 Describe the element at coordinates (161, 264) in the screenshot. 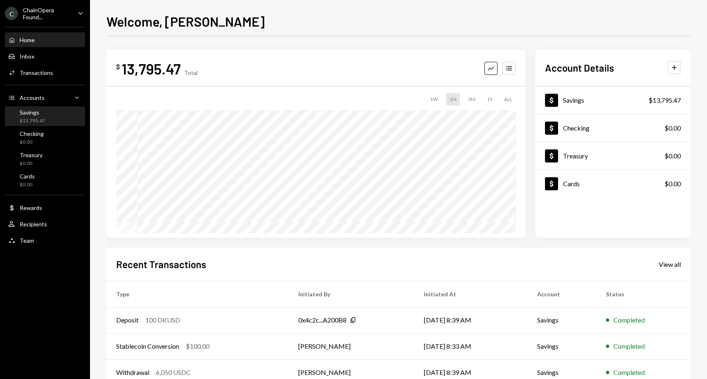

I see `h2: Recent Transactions` at that location.